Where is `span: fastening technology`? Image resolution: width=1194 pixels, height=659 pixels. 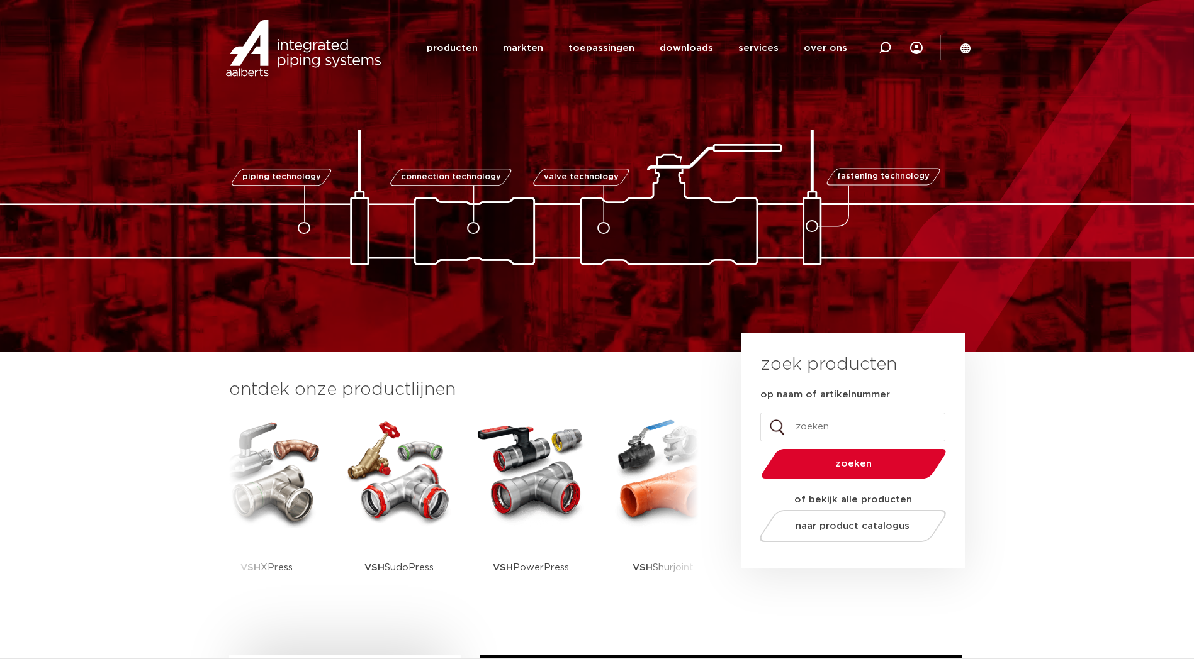
span: fastening technology is located at coordinates (883, 177).